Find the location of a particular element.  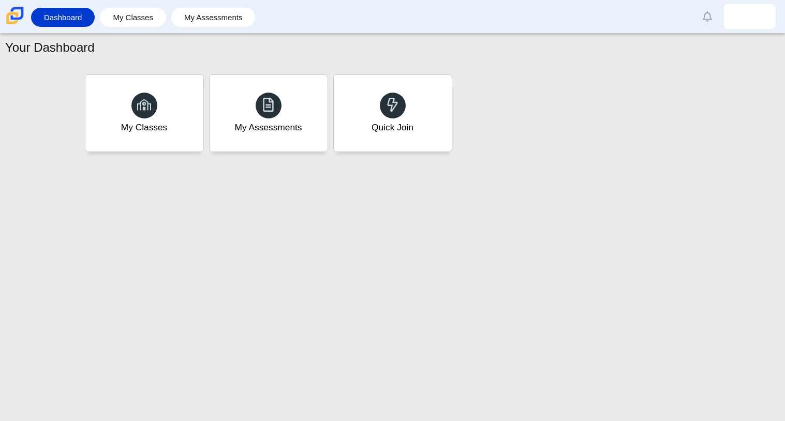

img: janice.olivarezdel.OKG7TS is located at coordinates (750, 17).